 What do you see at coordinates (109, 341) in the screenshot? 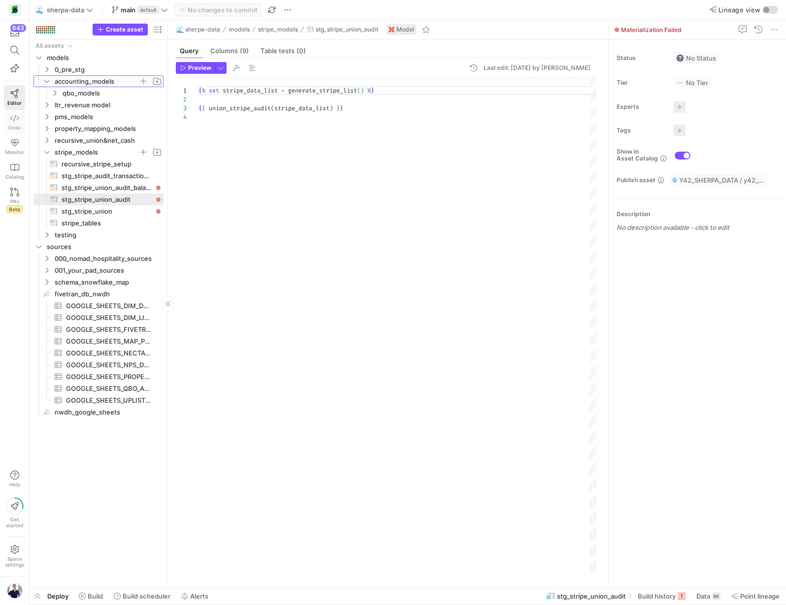
I see `span: GOOGLE_SHEETS_MAP_PROPERTY_MAPPING​​​​​​​​​` at bounding box center [109, 341].